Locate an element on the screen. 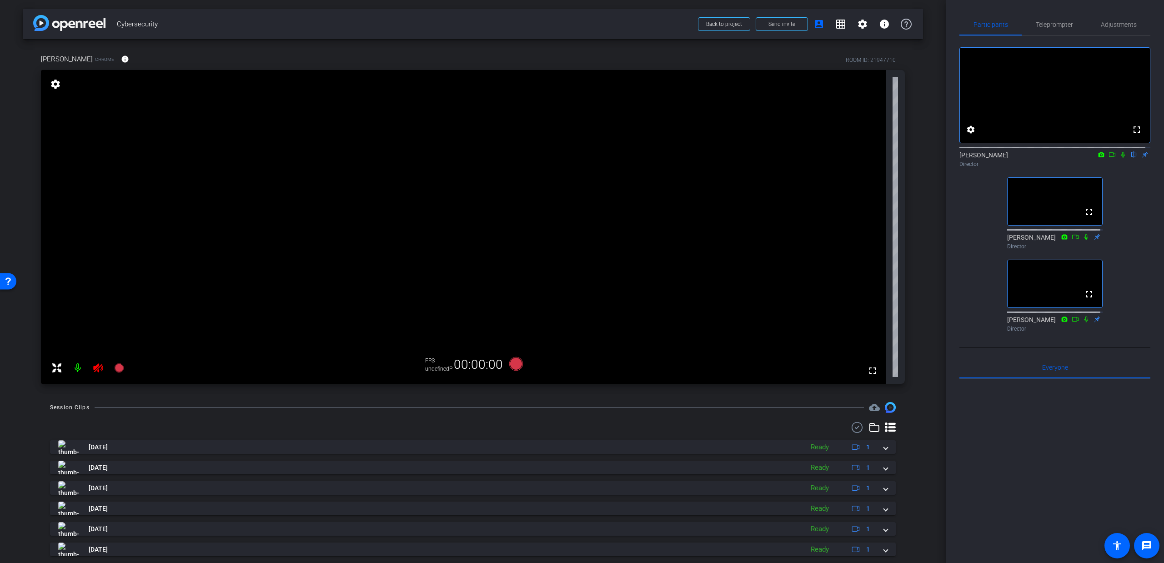 This screenshot has width=1164, height=563. div: Session Clips is located at coordinates (70, 407).